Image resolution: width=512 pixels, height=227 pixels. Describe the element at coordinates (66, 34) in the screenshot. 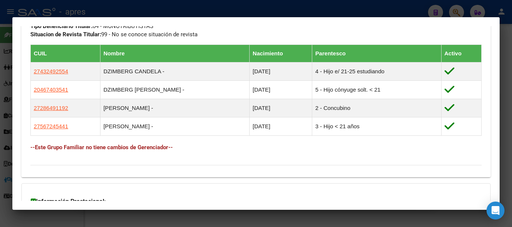

I see `strong: Situacion de Revista Titular:` at that location.